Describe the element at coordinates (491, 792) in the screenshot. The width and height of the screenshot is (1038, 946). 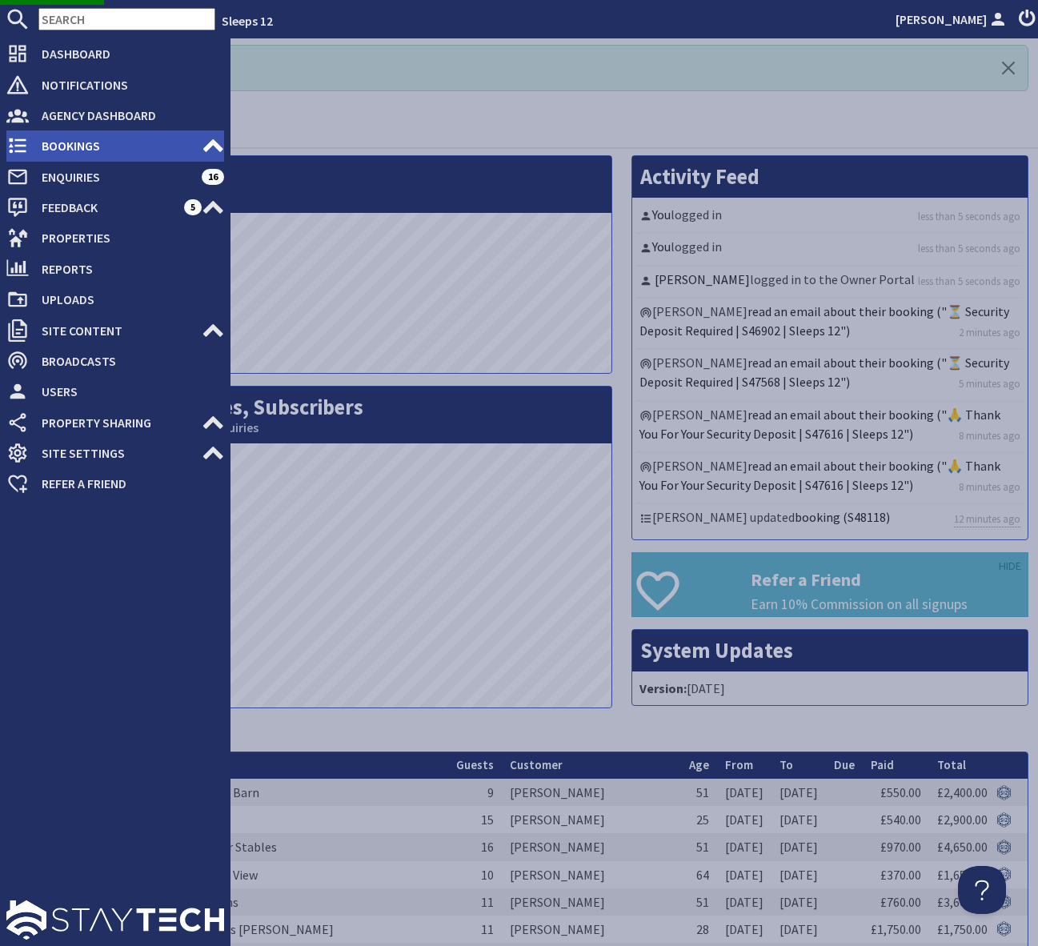
I see `span: 9` at that location.